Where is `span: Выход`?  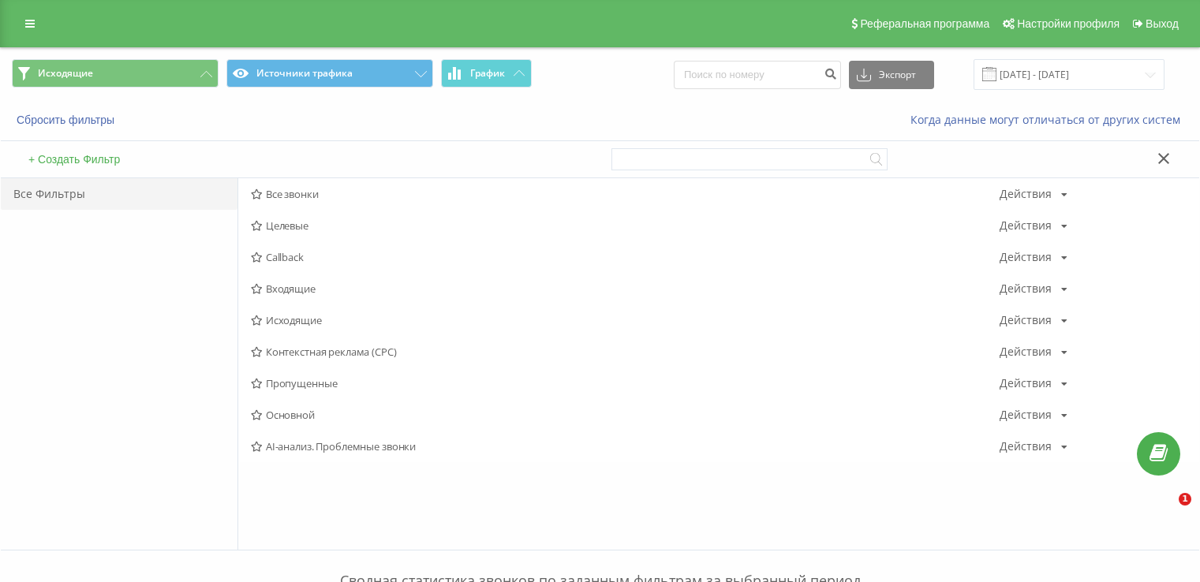
span: Выход is located at coordinates (1163, 24).